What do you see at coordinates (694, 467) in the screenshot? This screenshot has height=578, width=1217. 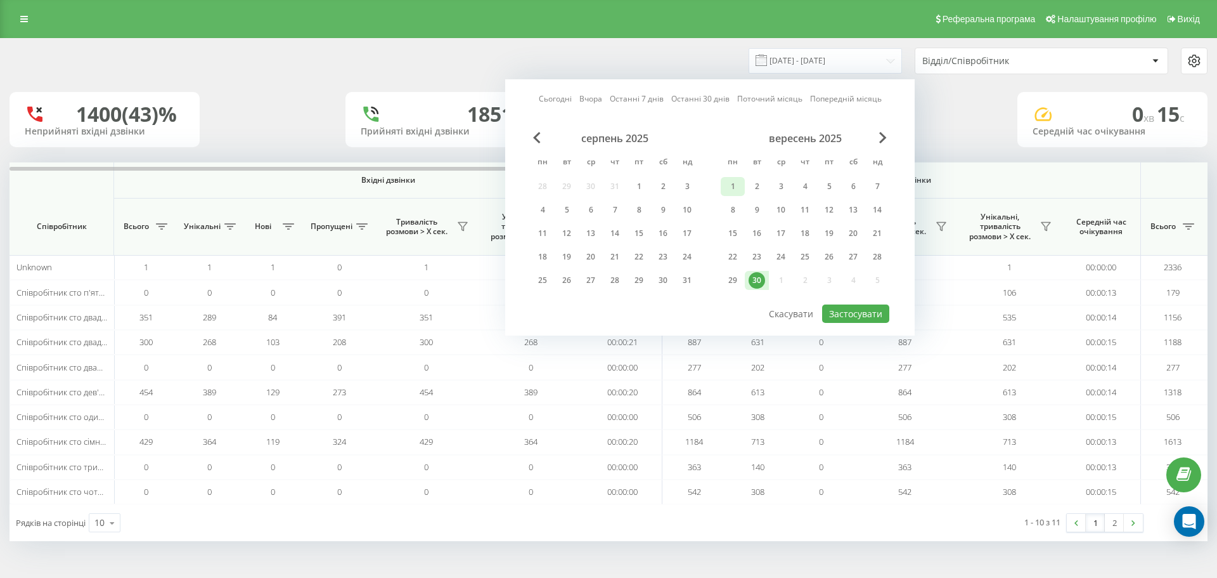 I see `span: 363` at bounding box center [694, 467].